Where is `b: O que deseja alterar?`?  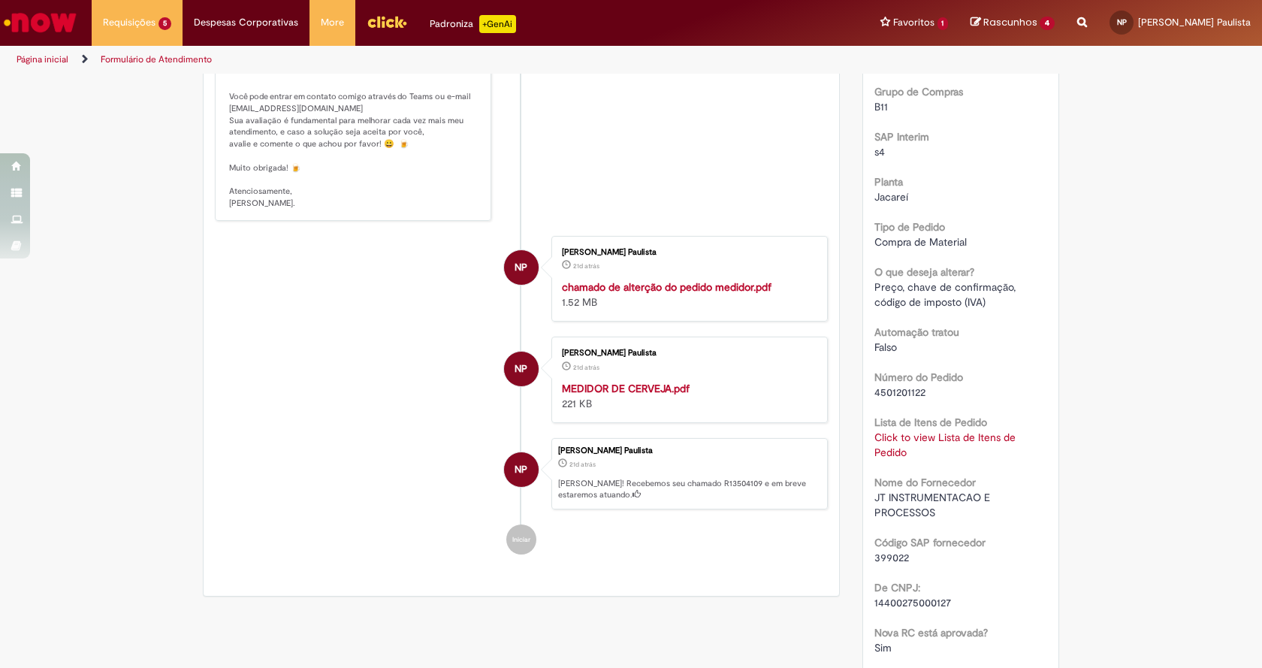 b: O que deseja alterar? is located at coordinates (924, 272).